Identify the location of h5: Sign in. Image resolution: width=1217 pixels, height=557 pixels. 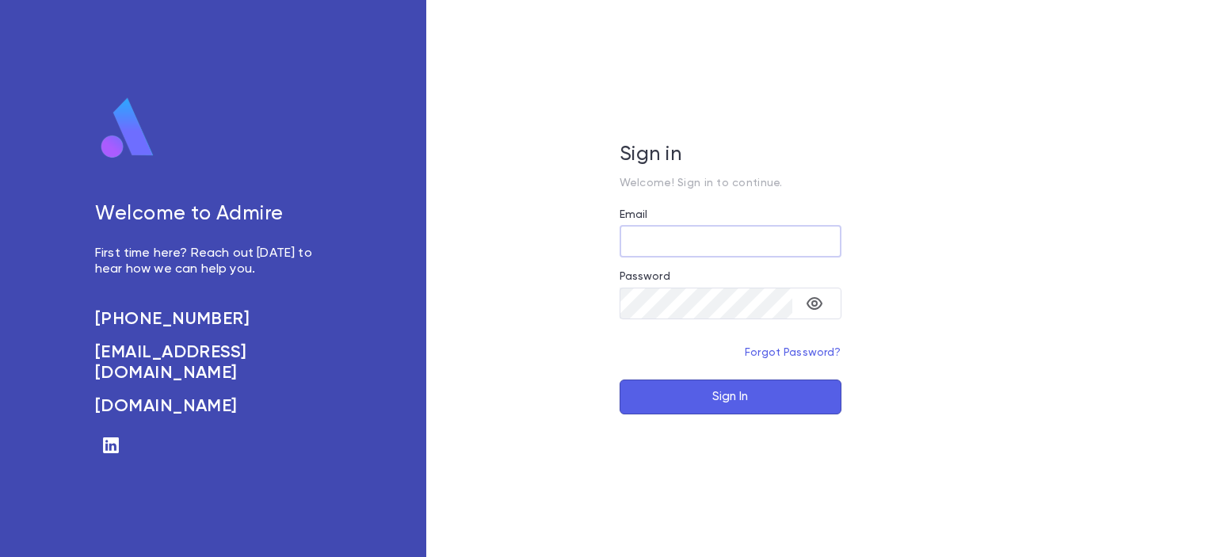
(730, 155).